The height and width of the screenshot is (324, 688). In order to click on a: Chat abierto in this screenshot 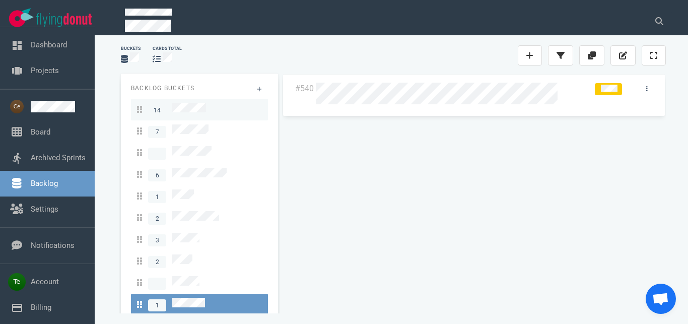, I will do `click(661, 299)`.